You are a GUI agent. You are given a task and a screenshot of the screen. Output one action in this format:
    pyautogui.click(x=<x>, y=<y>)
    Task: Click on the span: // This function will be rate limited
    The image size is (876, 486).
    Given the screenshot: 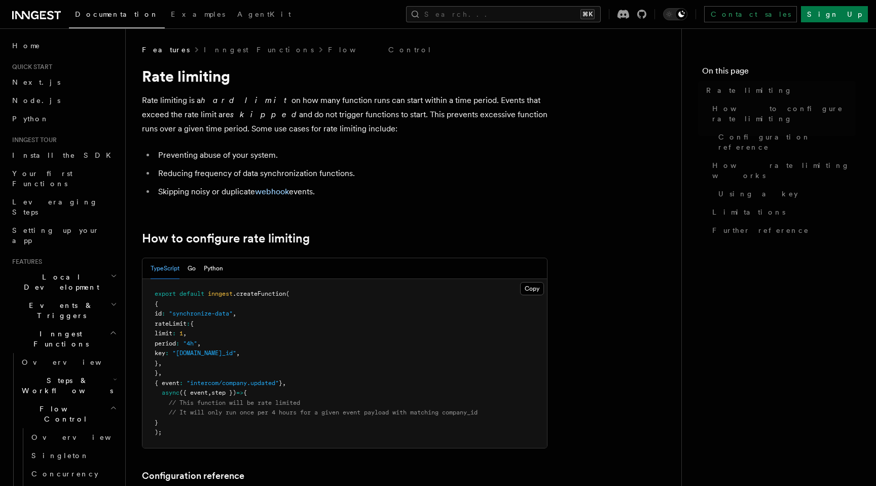 What is the action you would take?
    pyautogui.click(x=234, y=403)
    